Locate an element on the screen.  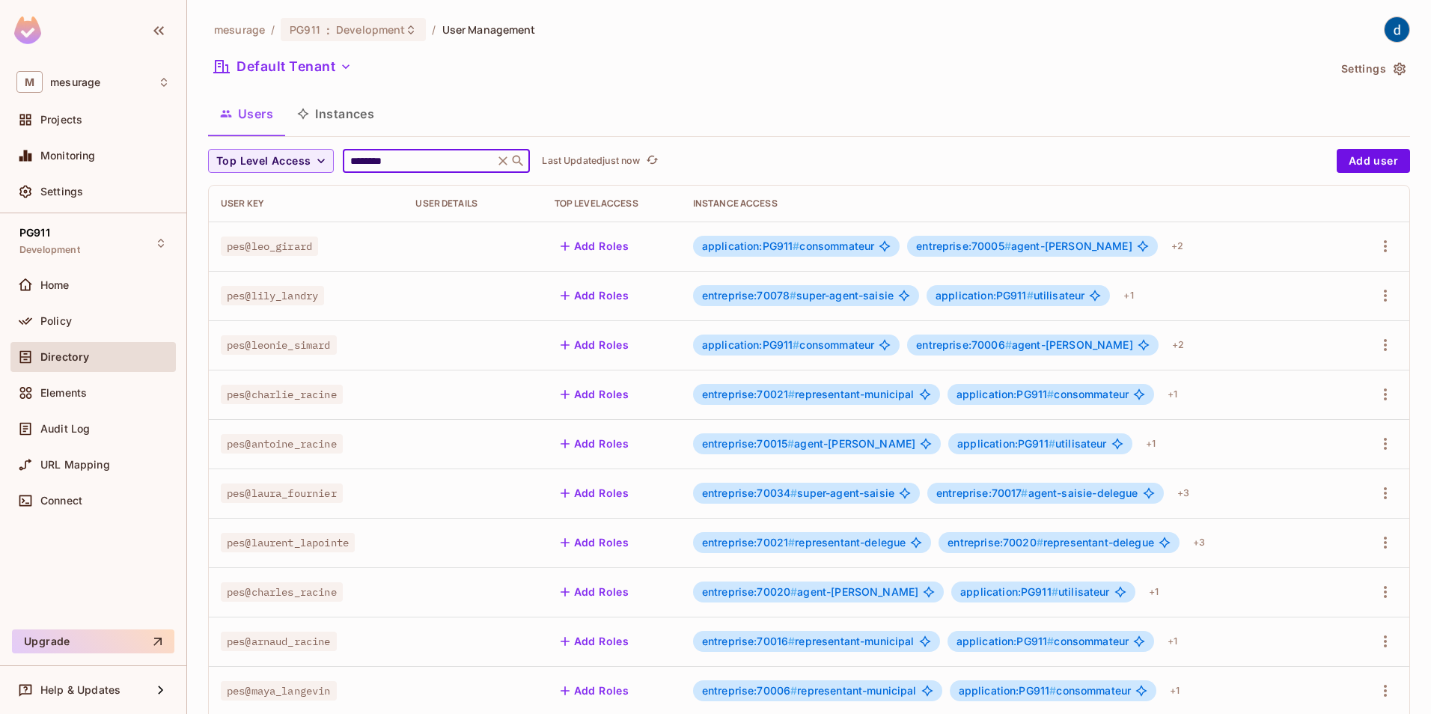
span: pes@lily_landry is located at coordinates (273, 296).